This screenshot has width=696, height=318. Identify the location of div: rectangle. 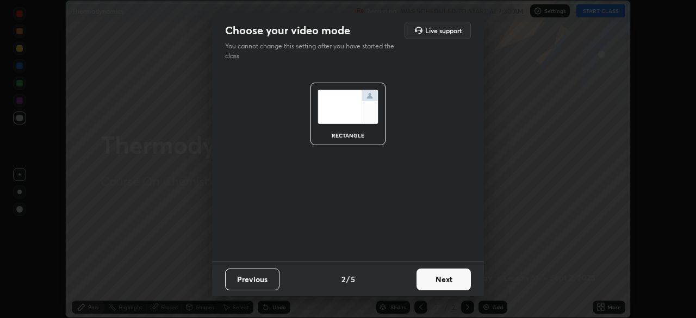
(348, 135).